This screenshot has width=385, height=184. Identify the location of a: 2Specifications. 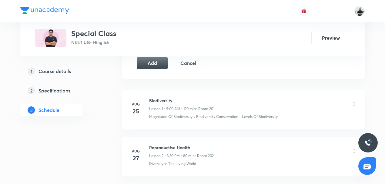
(61, 91).